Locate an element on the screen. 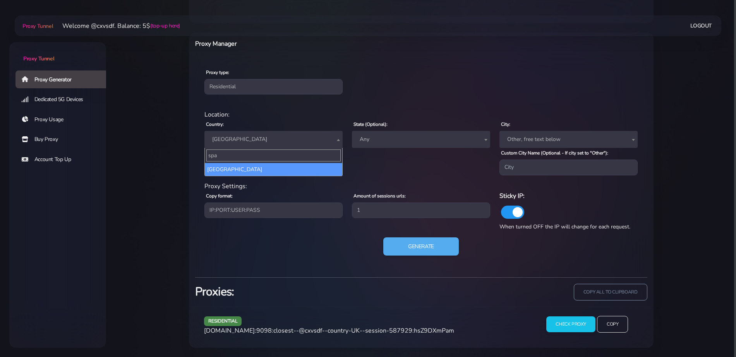 This screenshot has width=736, height=357. span: residential is located at coordinates (223, 321).